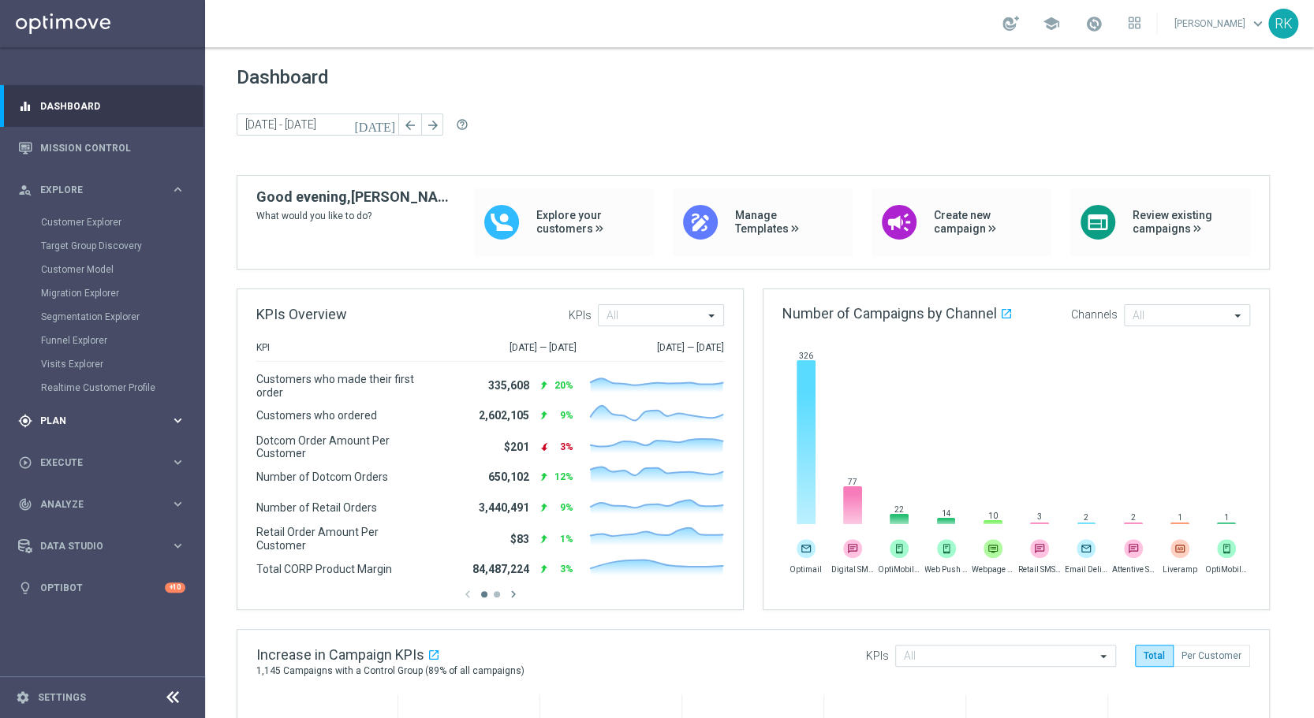 The height and width of the screenshot is (718, 1314). Describe the element at coordinates (105, 463) in the screenshot. I see `span: Execute` at that location.